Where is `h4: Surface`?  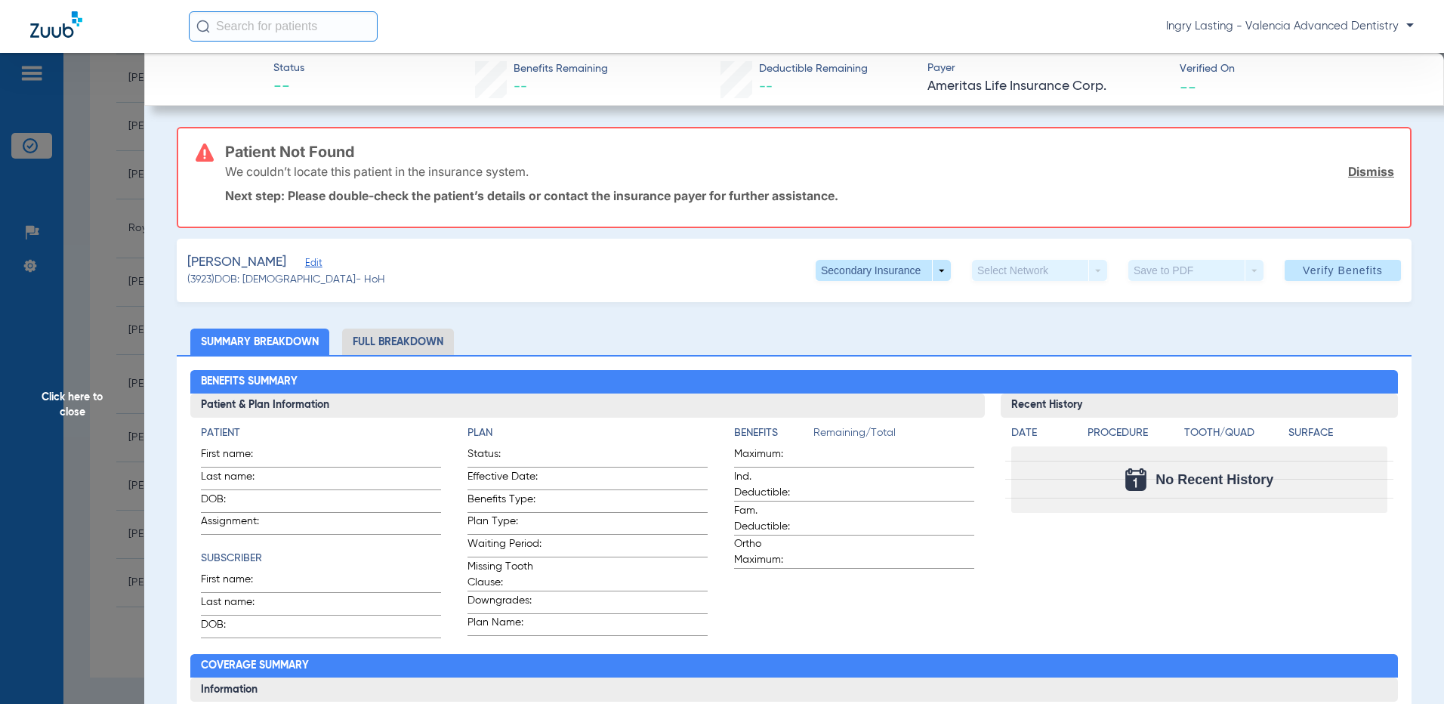 h4: Surface is located at coordinates (1338, 433).